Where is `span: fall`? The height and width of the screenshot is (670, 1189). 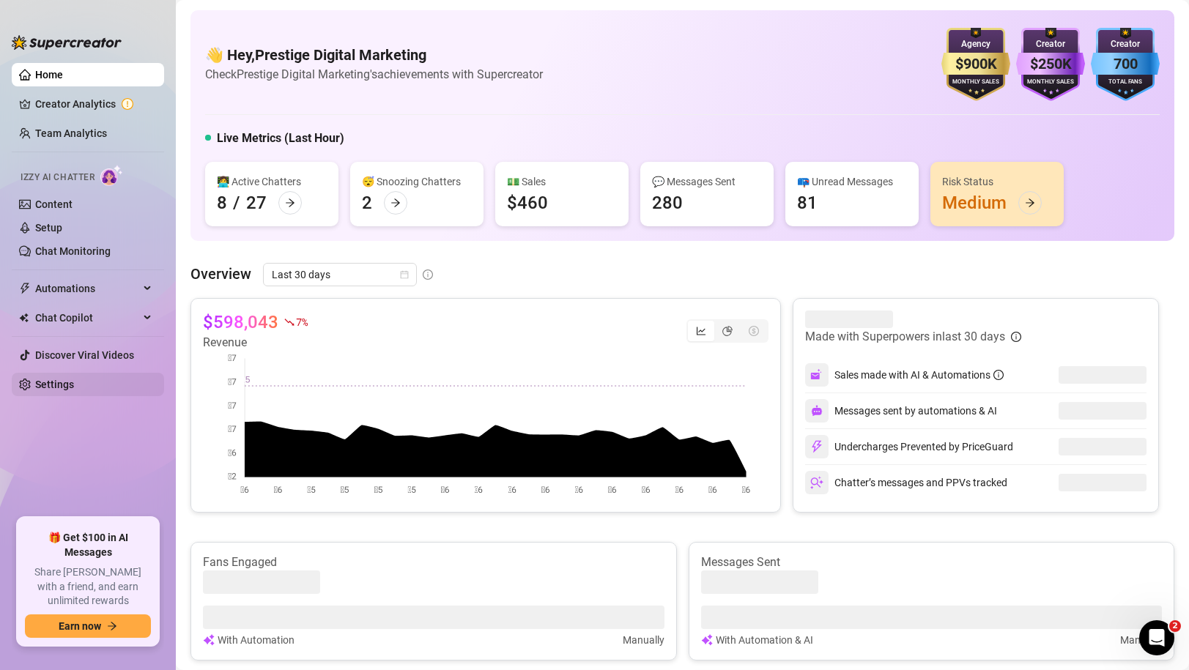
span: fall is located at coordinates (289, 322).